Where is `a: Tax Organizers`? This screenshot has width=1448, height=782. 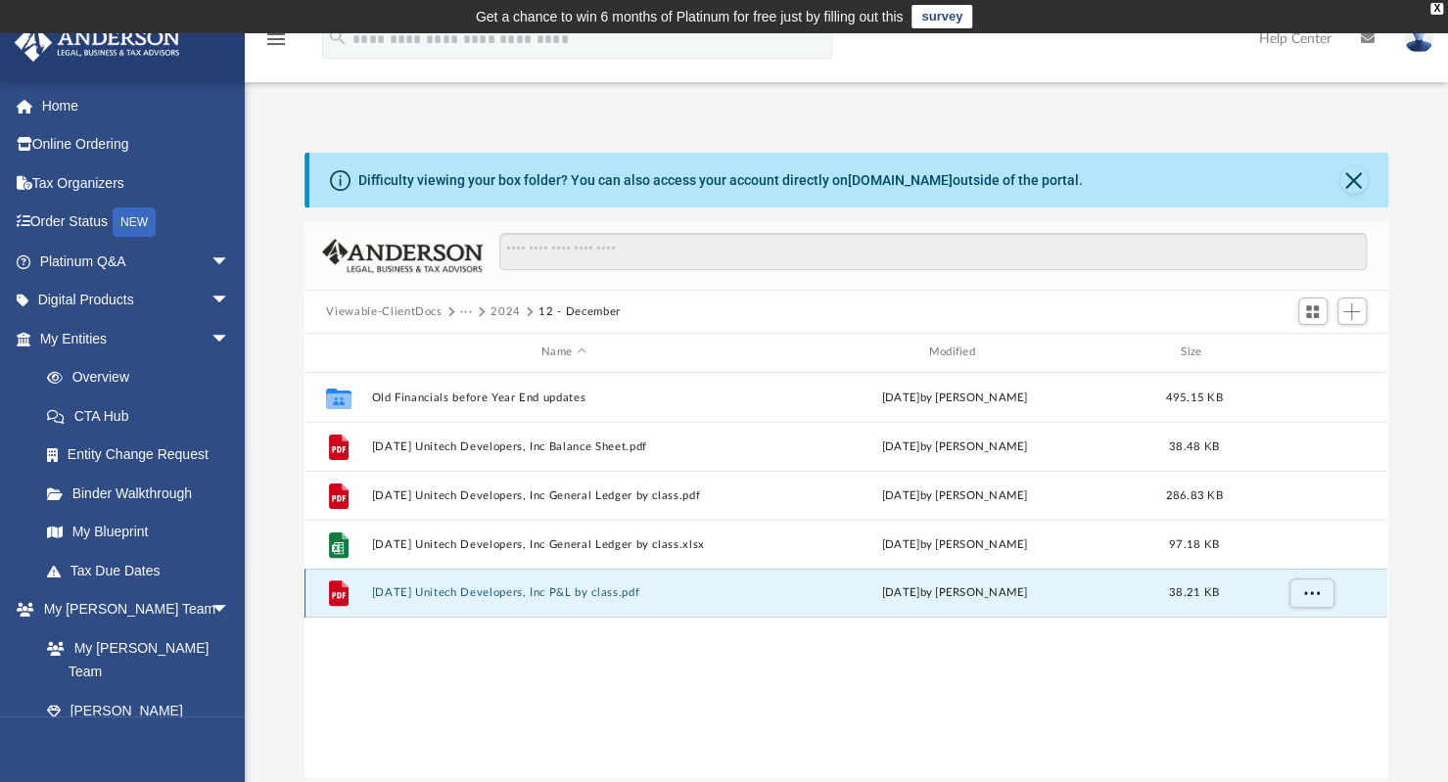 a: Tax Organizers is located at coordinates (136, 183).